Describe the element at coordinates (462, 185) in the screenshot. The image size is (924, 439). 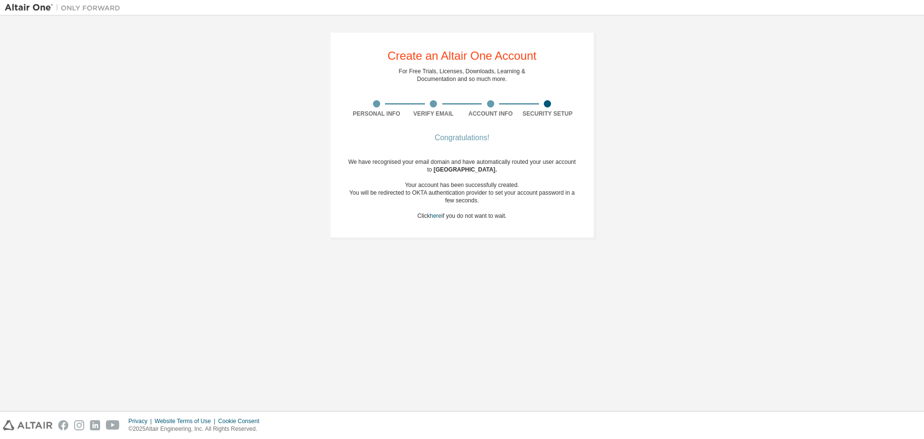
I see `div: Your account has been successfully created.` at that location.